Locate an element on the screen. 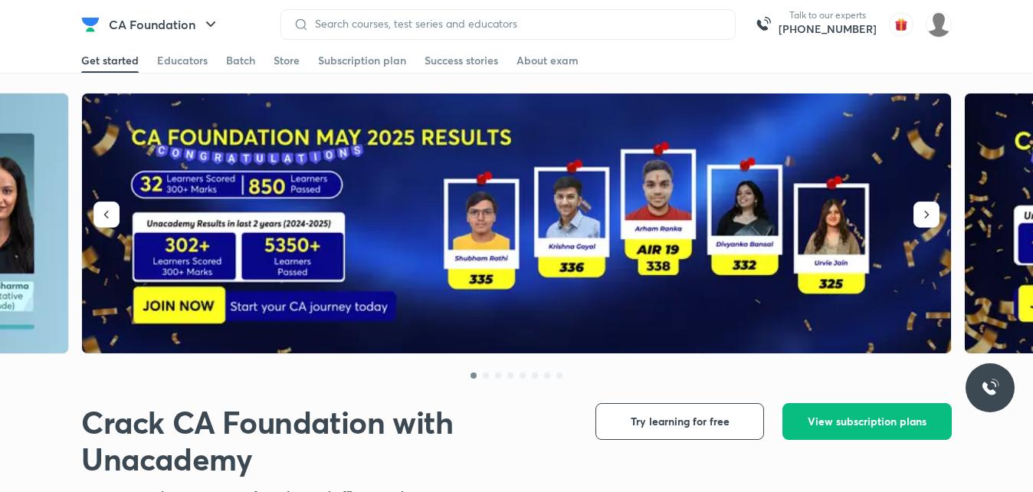 The width and height of the screenshot is (1033, 492). div: Educators is located at coordinates (182, 61).